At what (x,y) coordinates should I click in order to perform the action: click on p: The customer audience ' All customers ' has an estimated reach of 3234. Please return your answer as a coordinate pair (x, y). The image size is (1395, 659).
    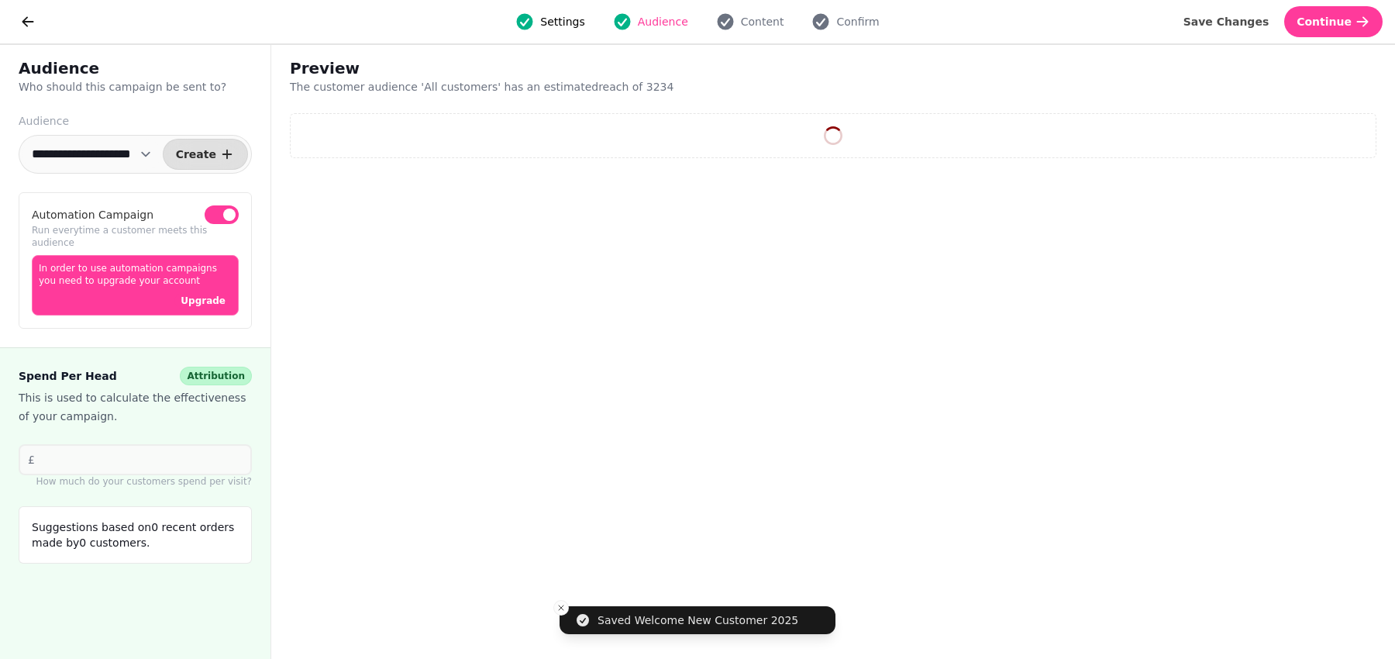
    Looking at the image, I should click on (488, 87).